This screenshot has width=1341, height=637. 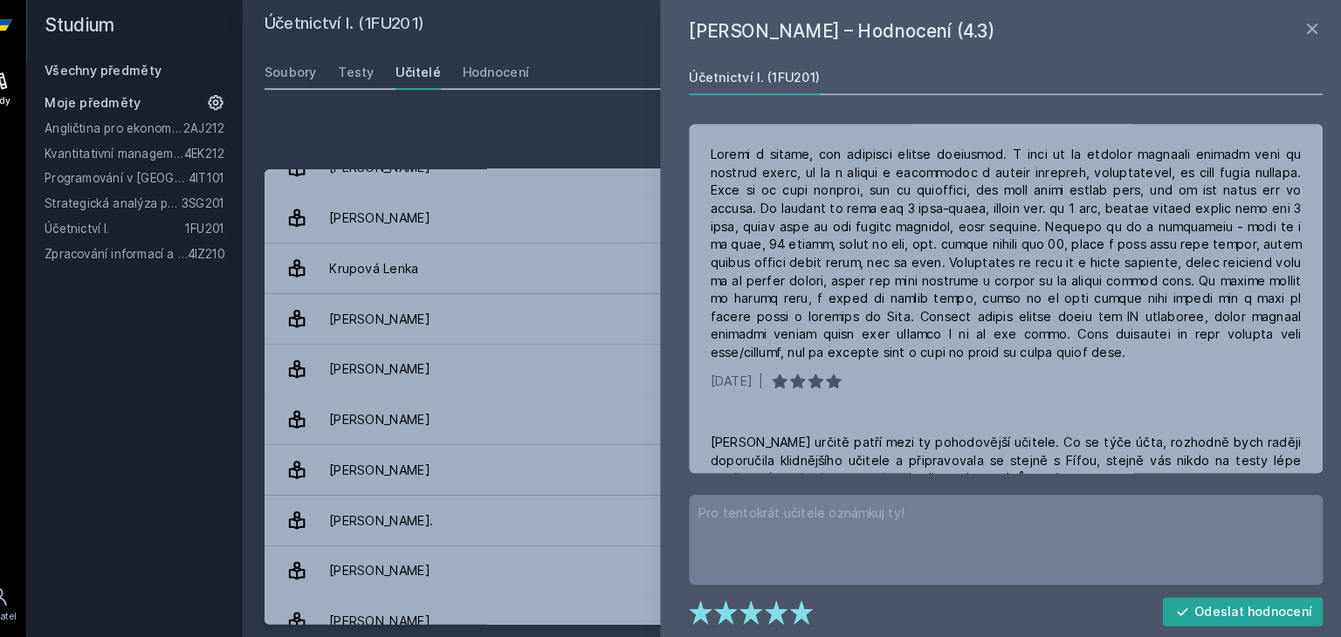 What do you see at coordinates (511, 80) in the screenshot?
I see `a: Hodnocení` at bounding box center [511, 80].